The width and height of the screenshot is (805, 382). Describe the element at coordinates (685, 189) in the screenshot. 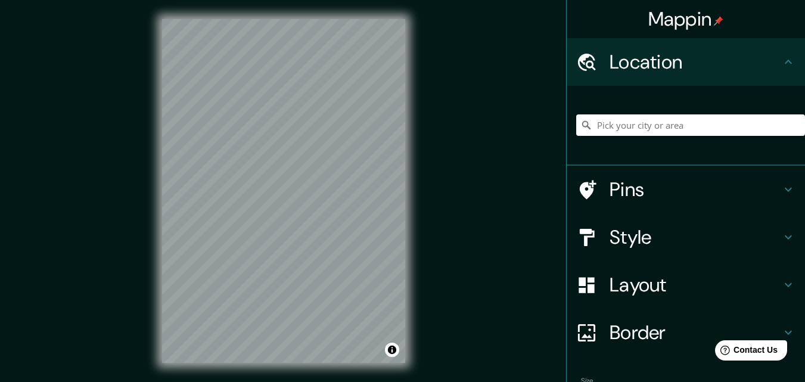

I see `div: Pins` at that location.